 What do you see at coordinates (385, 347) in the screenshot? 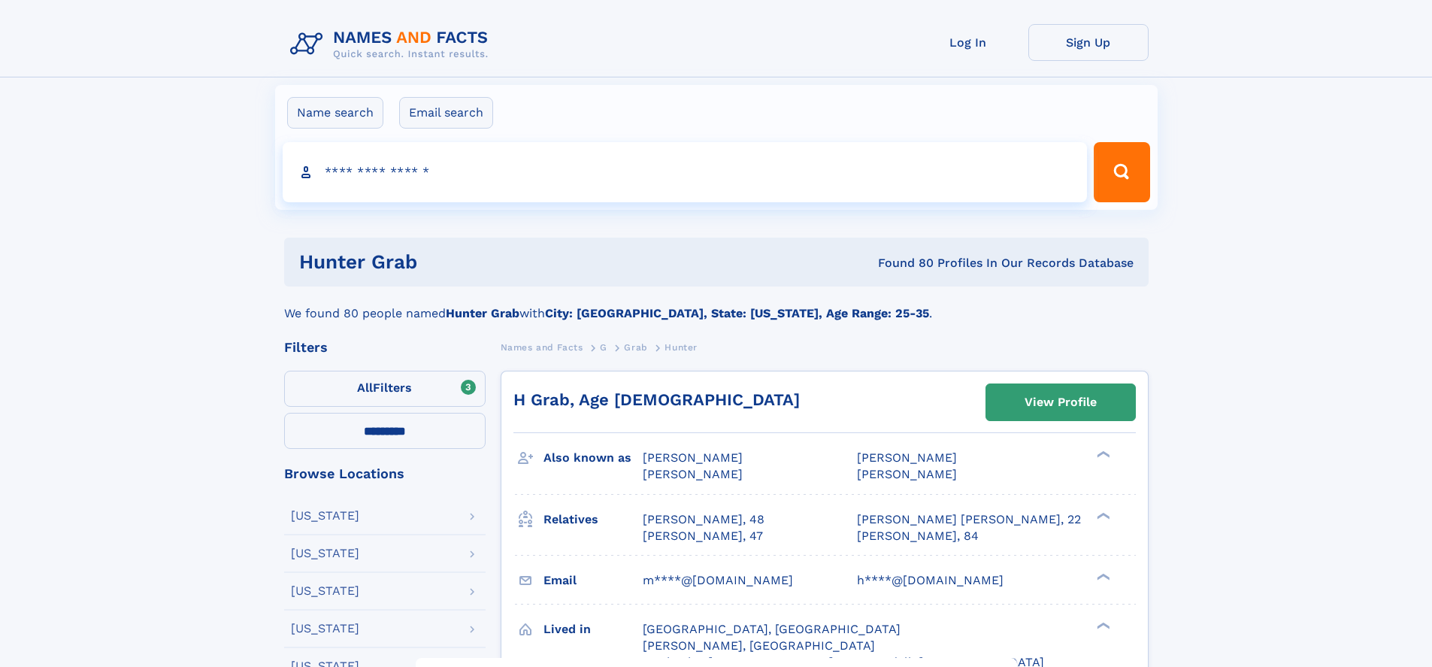
I see `div: Filters` at bounding box center [385, 347].